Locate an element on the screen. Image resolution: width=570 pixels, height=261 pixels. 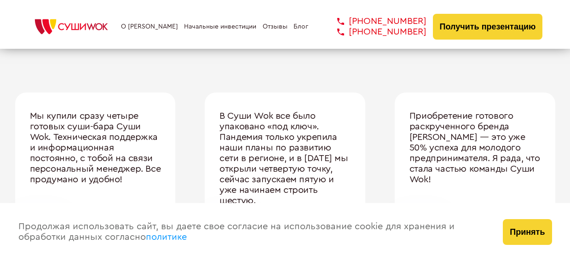
div: Продолжая использовать сайт, вы даете свое согласие на использование cookie для хранения и обрабо... is located at coordinates (252, 232).